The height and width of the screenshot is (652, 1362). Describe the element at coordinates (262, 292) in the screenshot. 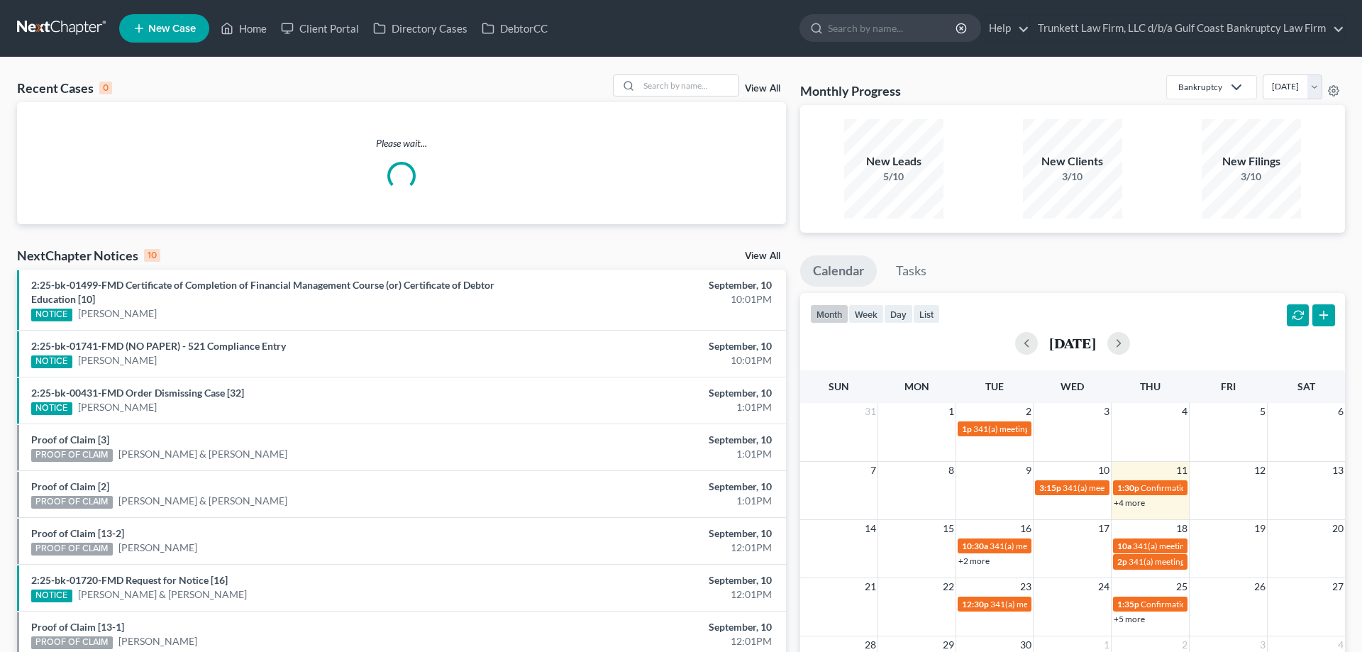

I see `a: 2:25-bk-01499-FMD Certificate of Completion of Financial Management Course (or) Certificate of De...` at that location.